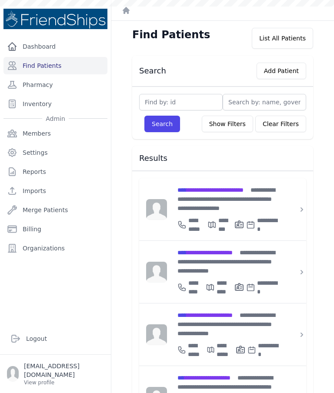  I want to click on a: Logout, so click(55, 339).